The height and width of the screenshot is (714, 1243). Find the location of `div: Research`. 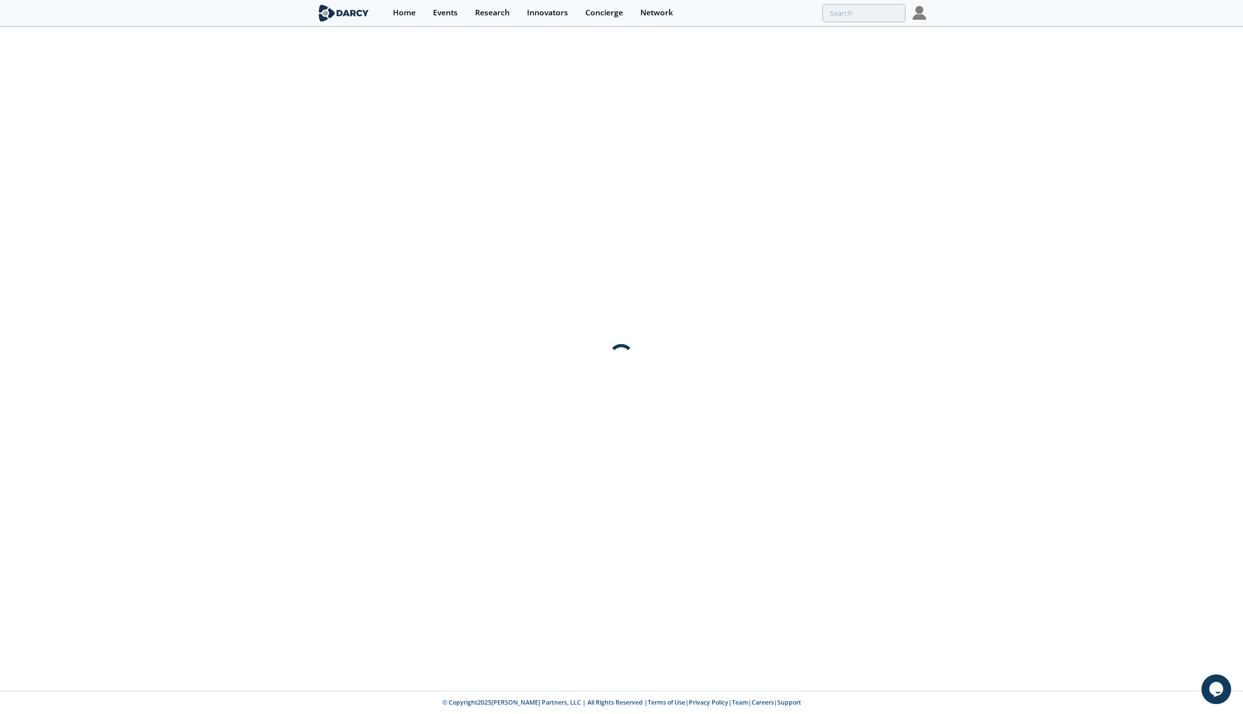

div: Research is located at coordinates (492, 13).